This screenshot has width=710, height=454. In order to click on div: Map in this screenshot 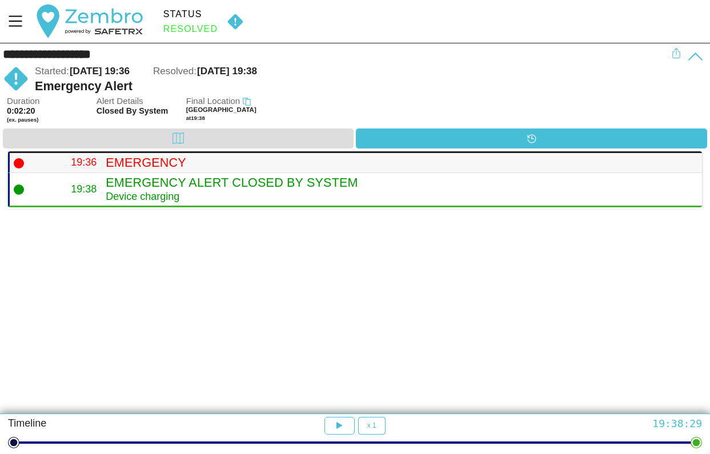, I will do `click(178, 138)`.